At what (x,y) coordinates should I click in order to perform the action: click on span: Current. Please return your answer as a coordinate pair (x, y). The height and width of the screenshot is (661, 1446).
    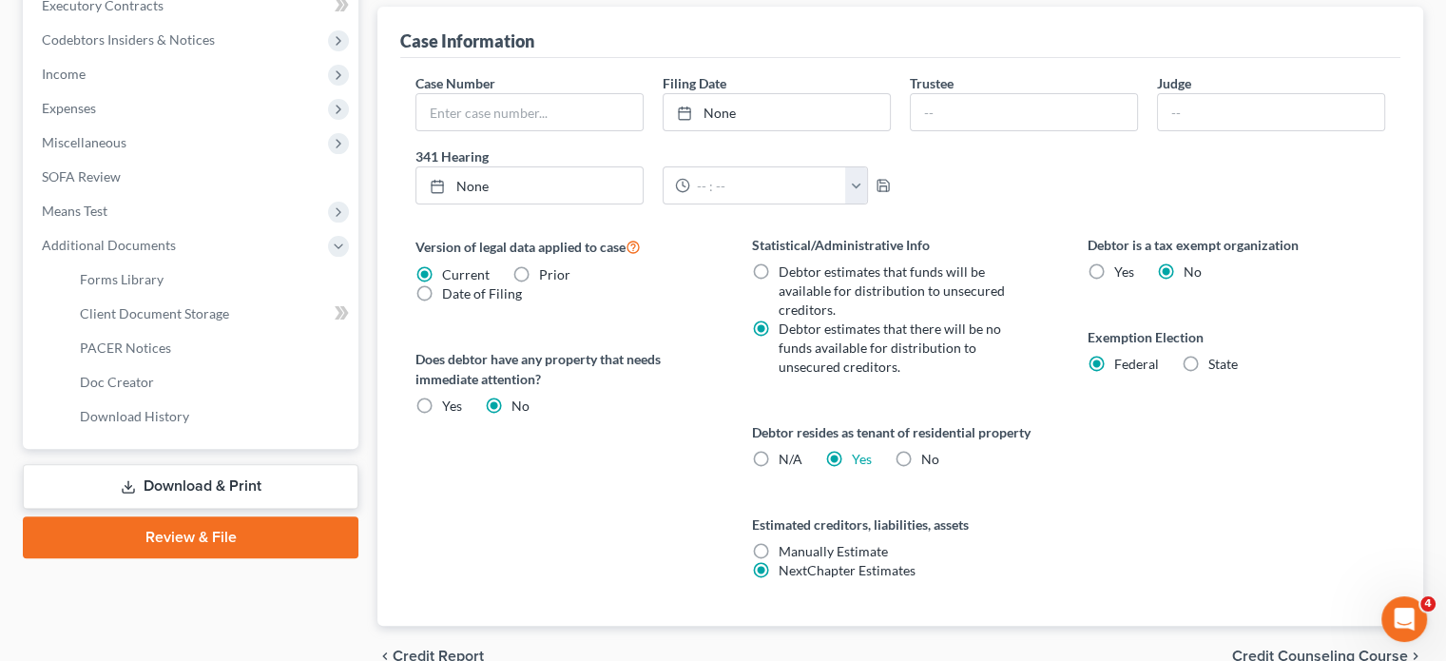
    Looking at the image, I should click on (466, 274).